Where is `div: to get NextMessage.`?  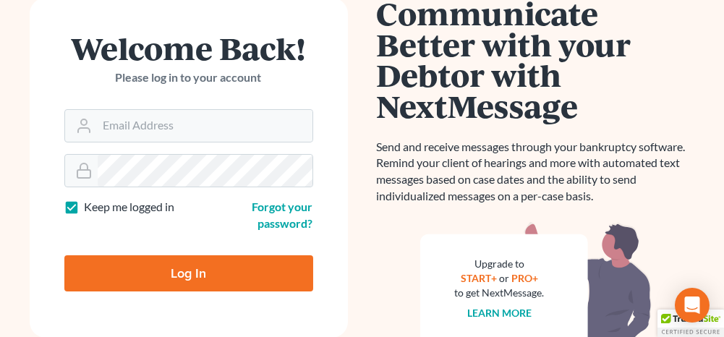
div: to get NextMessage. is located at coordinates (499, 293).